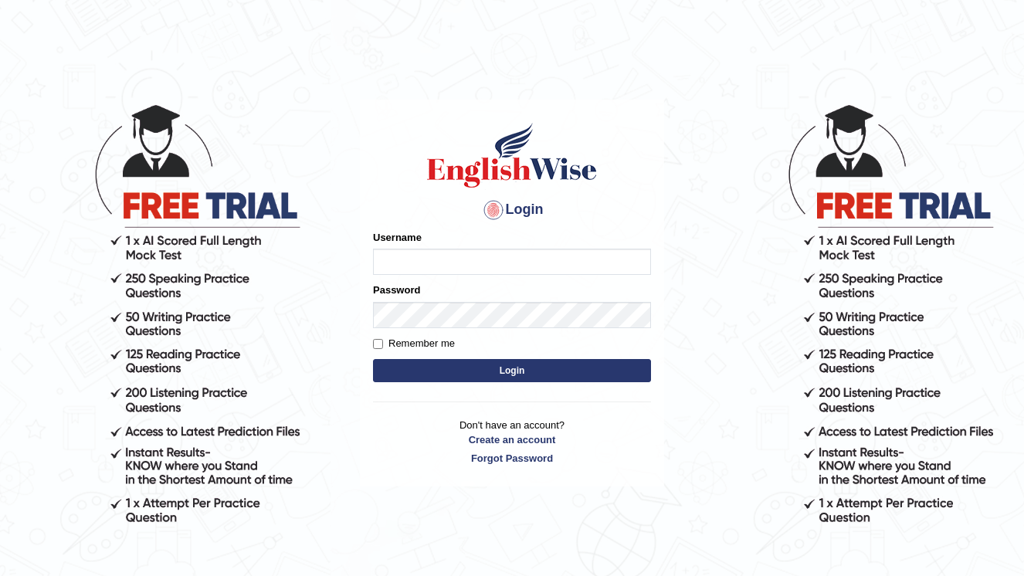 Image resolution: width=1024 pixels, height=576 pixels. What do you see at coordinates (512, 439) in the screenshot?
I see `a: Create an account` at bounding box center [512, 439].